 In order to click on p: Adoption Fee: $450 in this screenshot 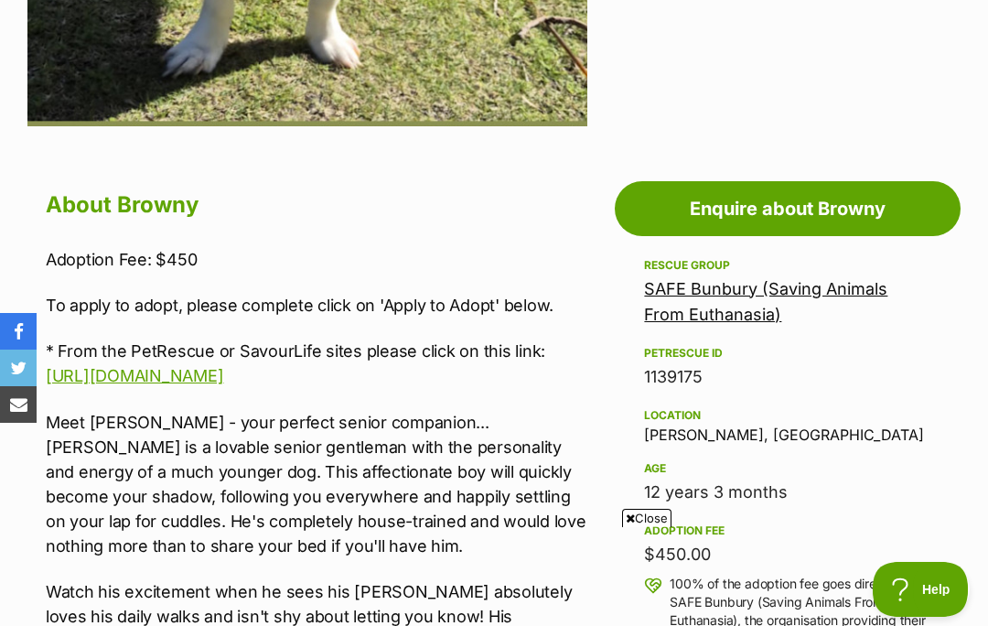, I will do `click(317, 259)`.